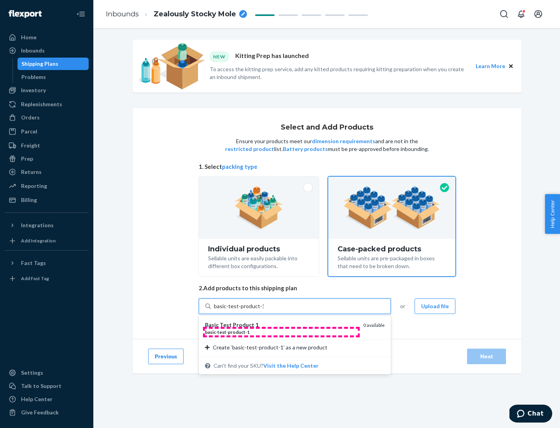 The height and width of the screenshot is (428, 560). What do you see at coordinates (491, 66) in the screenshot?
I see `button: Learn More` at bounding box center [491, 66].